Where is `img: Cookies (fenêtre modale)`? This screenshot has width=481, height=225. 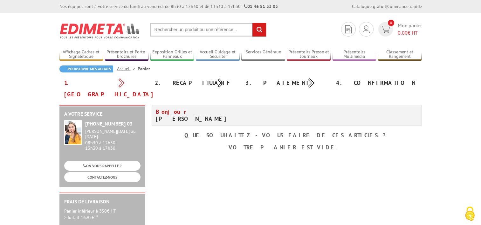 img: Cookies (fenêtre modale) is located at coordinates (470, 214).